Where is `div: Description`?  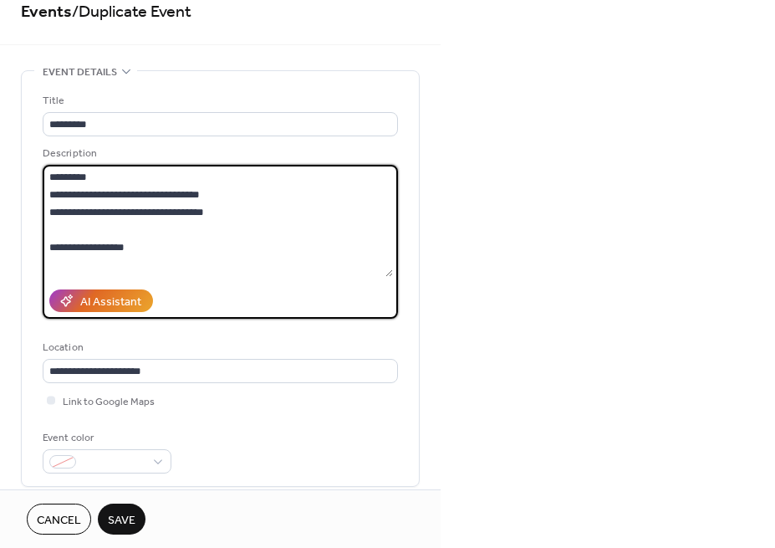 div: Description is located at coordinates (218, 153).